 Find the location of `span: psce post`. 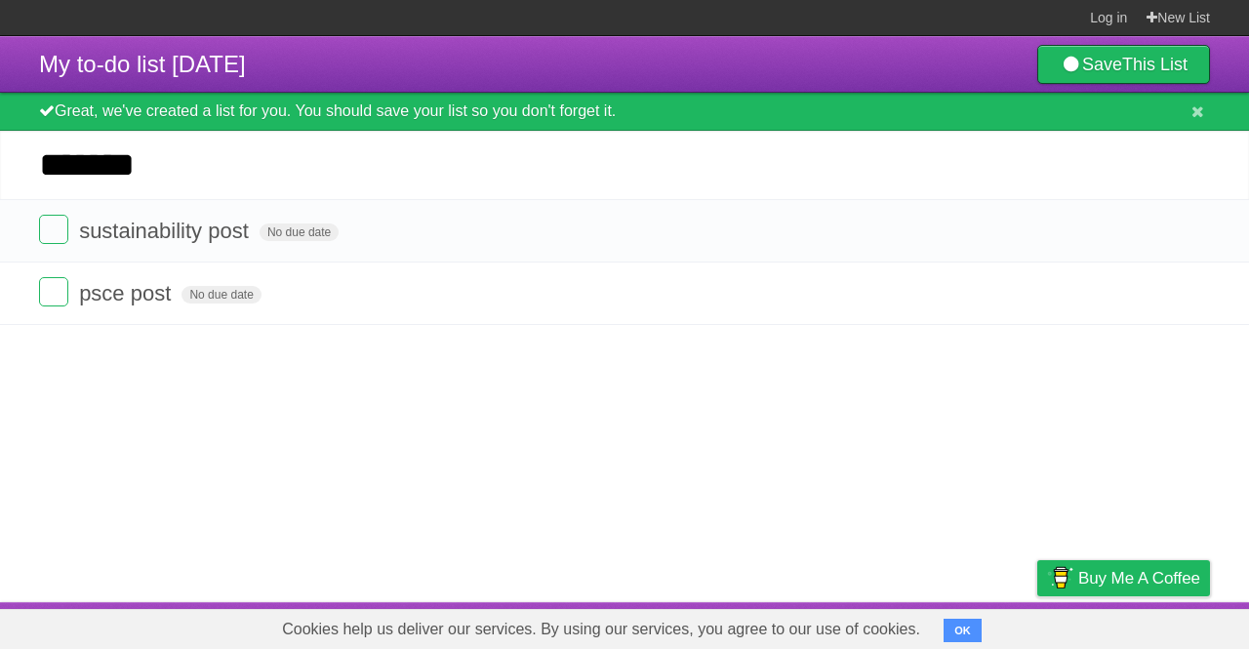

span: psce post is located at coordinates (127, 293).